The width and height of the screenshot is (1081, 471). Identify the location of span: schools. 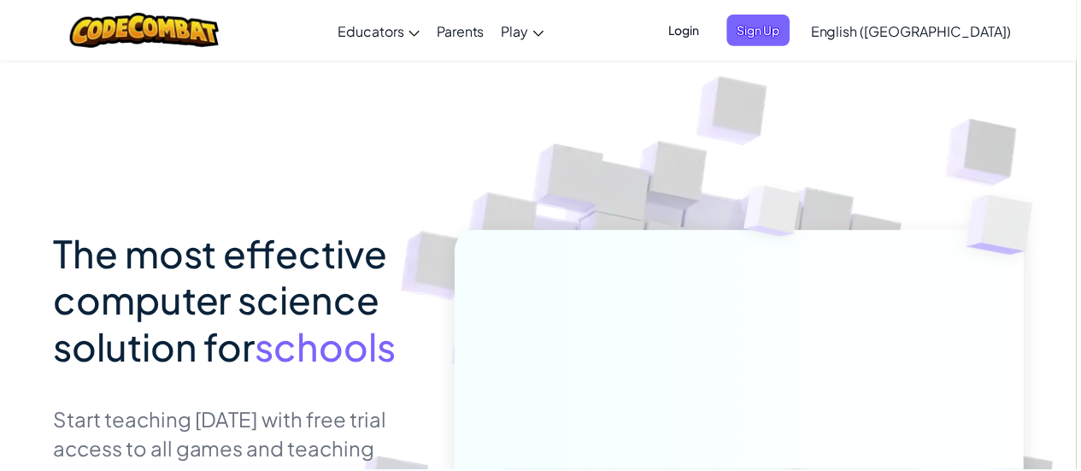
(327, 348).